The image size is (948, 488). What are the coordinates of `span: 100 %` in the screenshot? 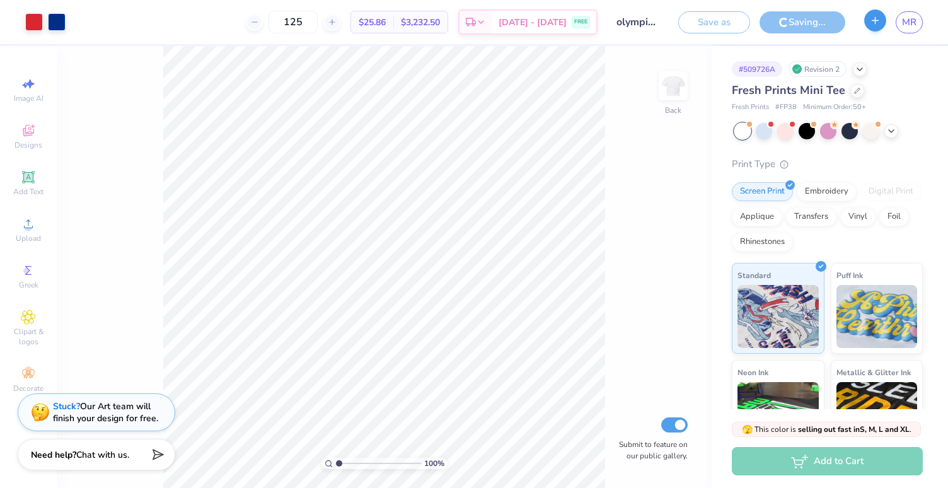 It's located at (434, 463).